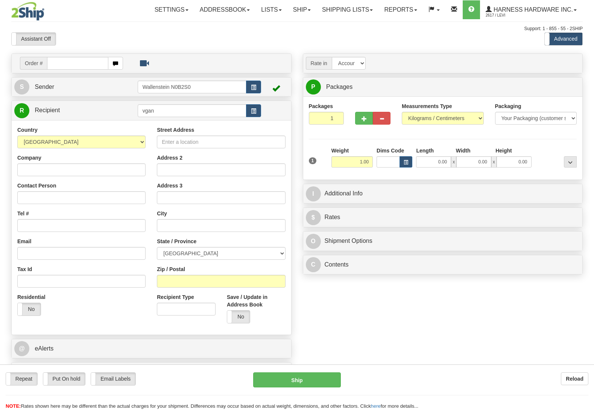 The image size is (594, 410). What do you see at coordinates (192, 87) in the screenshot?
I see `input: Sender Id` at bounding box center [192, 87].